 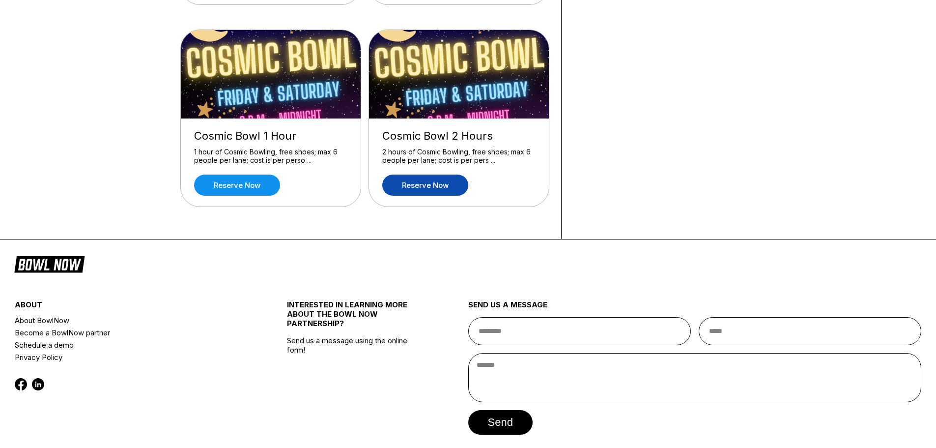 What do you see at coordinates (128, 307) in the screenshot?
I see `div: about` at bounding box center [128, 307].